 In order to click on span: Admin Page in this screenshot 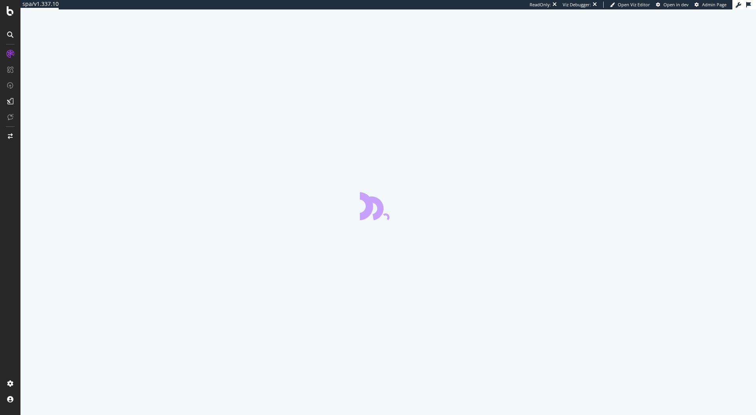, I will do `click(714, 4)`.